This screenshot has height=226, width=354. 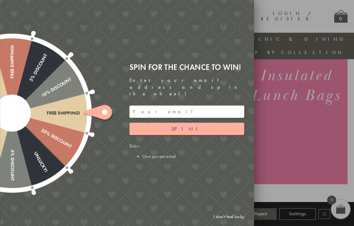 What do you see at coordinates (187, 112) in the screenshot?
I see `input: Your email` at bounding box center [187, 112].